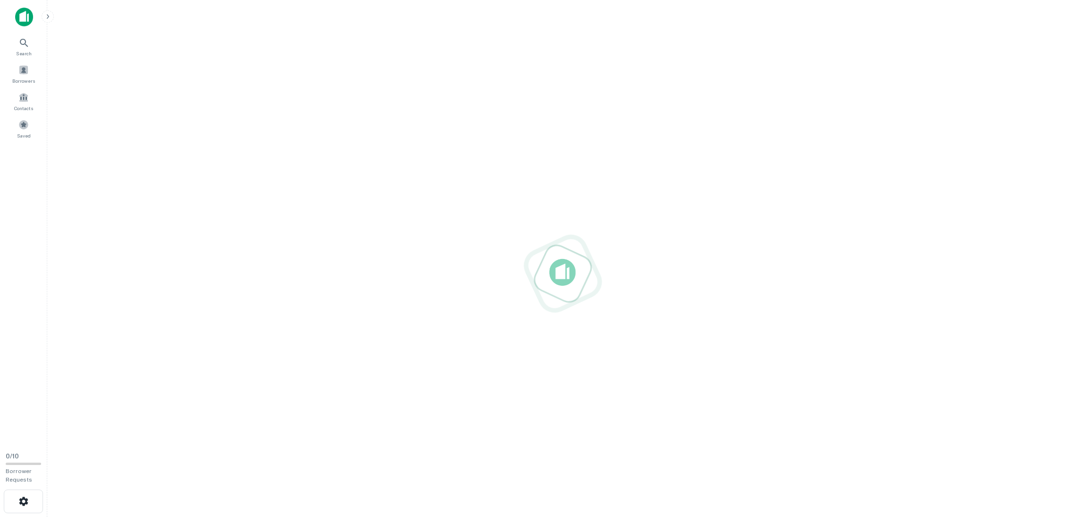 Image resolution: width=1078 pixels, height=517 pixels. Describe the element at coordinates (24, 101) in the screenshot. I see `div: Contacts` at that location.